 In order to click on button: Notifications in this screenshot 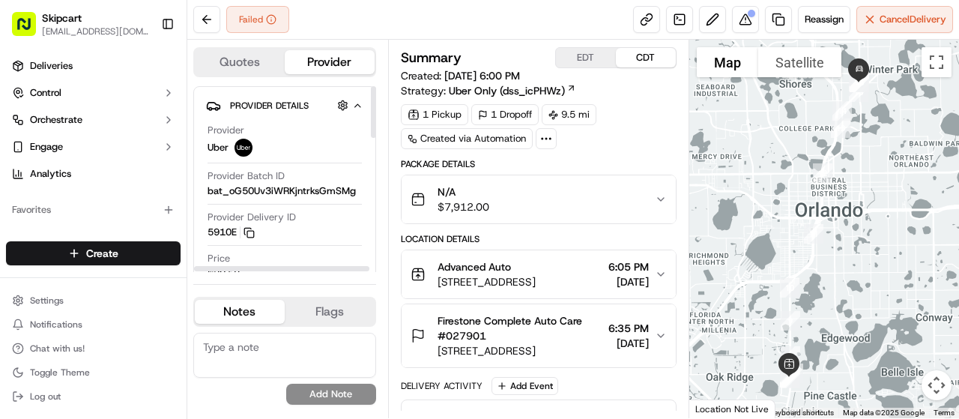, I will do `click(93, 325)`.